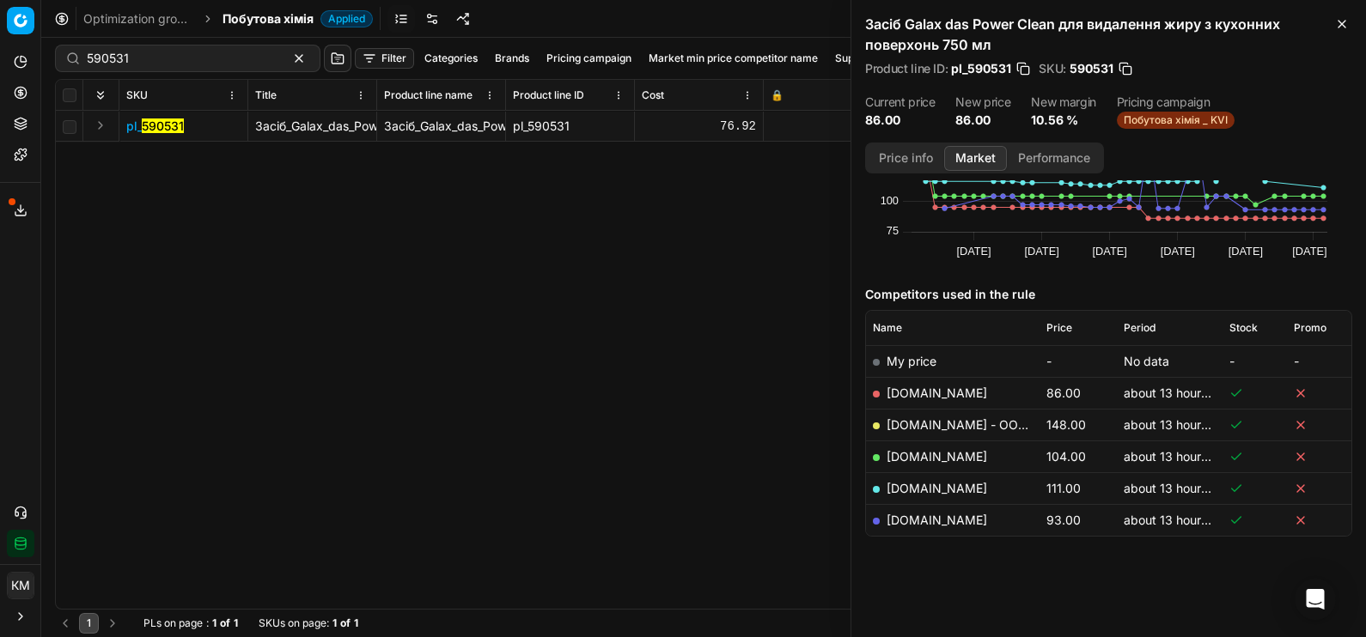 This screenshot has width=1366, height=637. Describe the element at coordinates (887, 328) in the screenshot. I see `span: Name` at that location.